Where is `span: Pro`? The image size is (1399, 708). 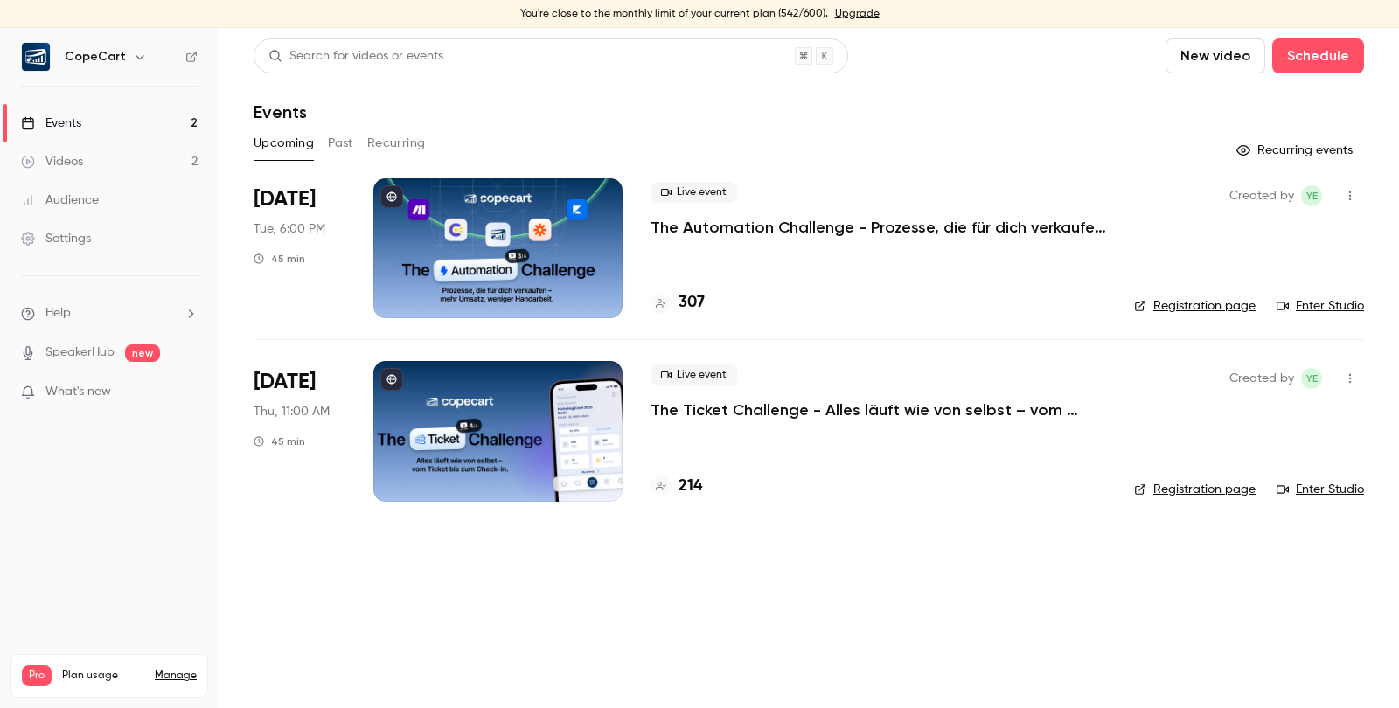
span: Pro is located at coordinates (37, 676).